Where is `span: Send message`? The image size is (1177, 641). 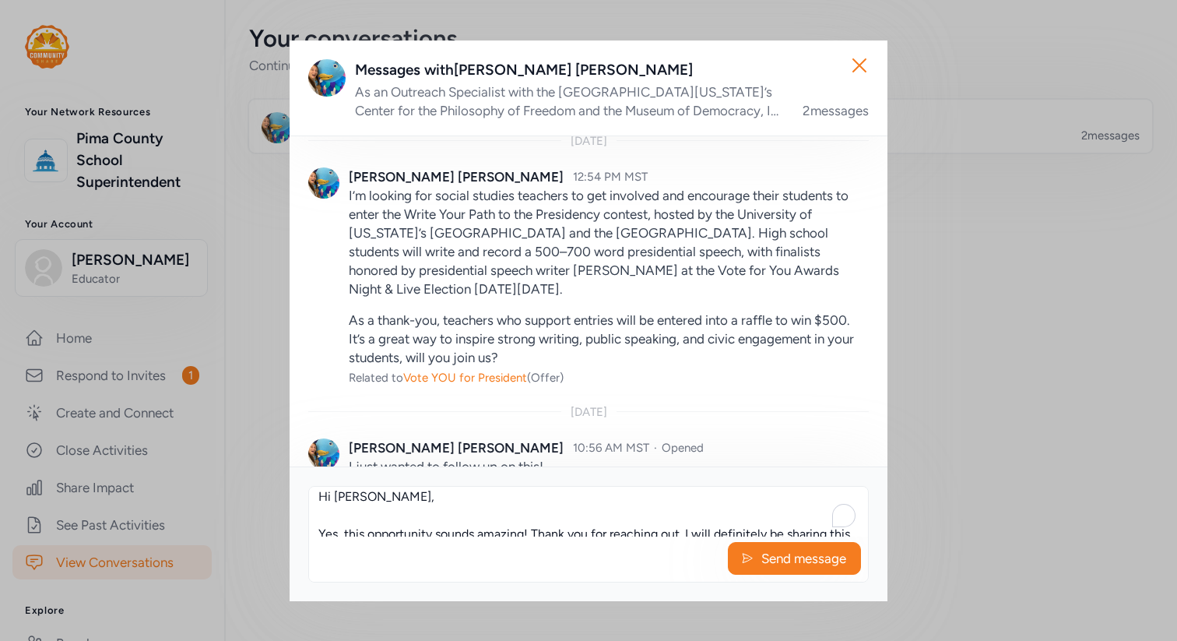 span: Send message is located at coordinates (803, 558).